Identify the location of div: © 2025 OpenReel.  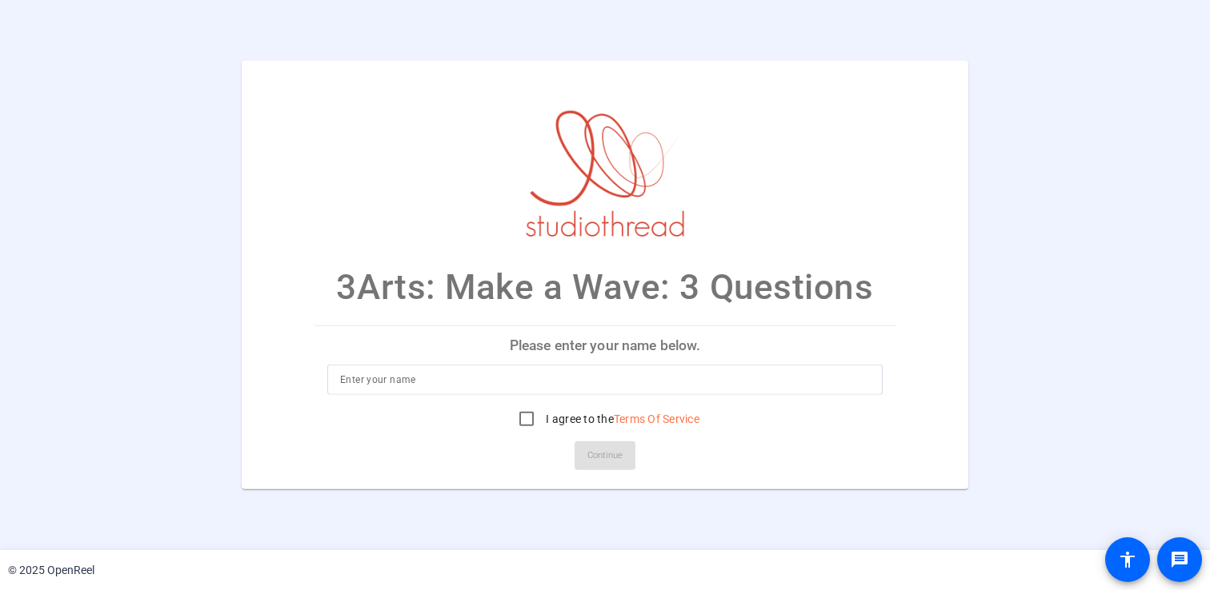
(51, 570).